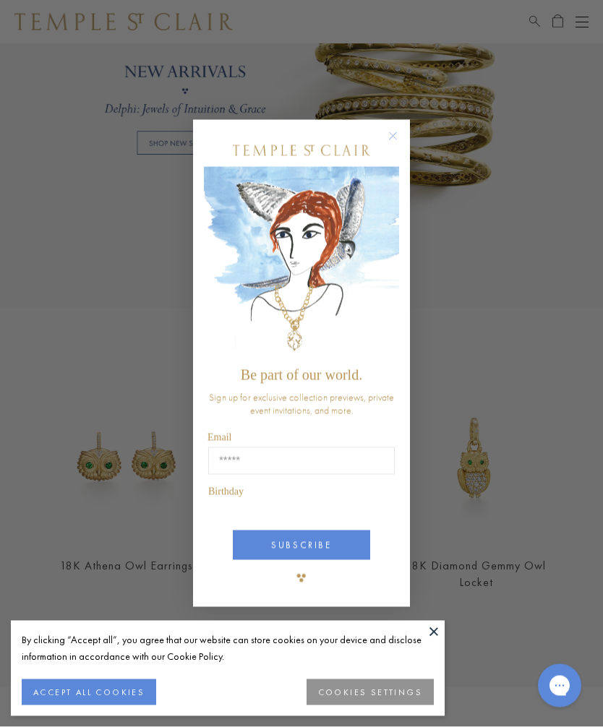 This screenshot has width=603, height=727. I want to click on span: Sign up for exclusive collection previews, private event invitations, and more., so click(302, 404).